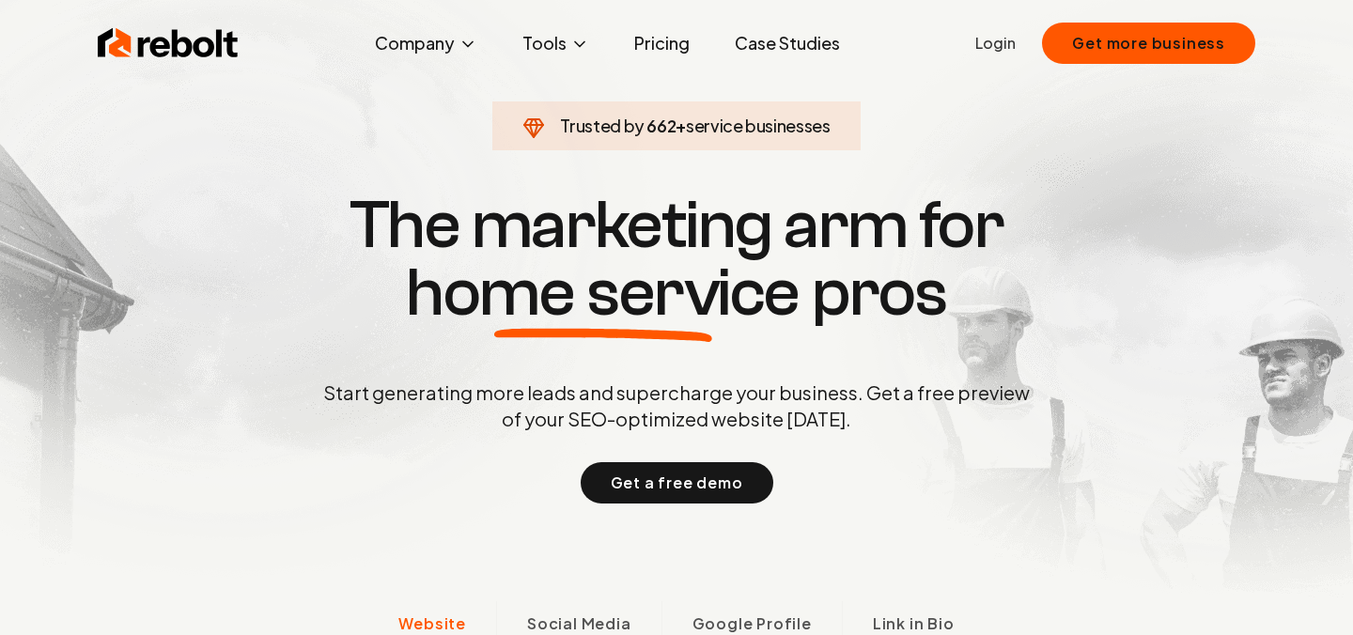 Image resolution: width=1353 pixels, height=635 pixels. What do you see at coordinates (913, 624) in the screenshot?
I see `span: Link in Bio` at bounding box center [913, 624].